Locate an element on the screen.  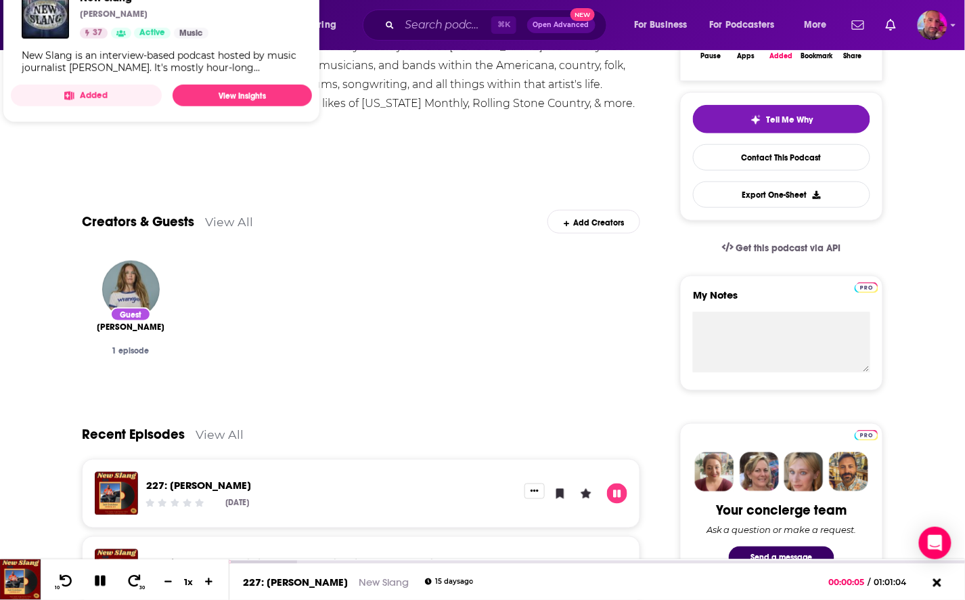
a: New Slang is located at coordinates (384, 581).